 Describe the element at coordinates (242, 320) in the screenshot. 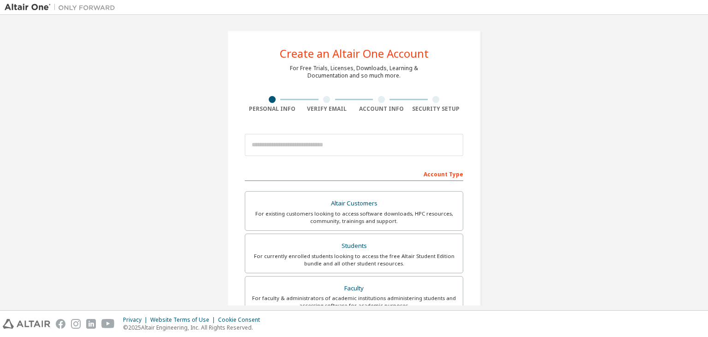

I see `div: Cookie Consent` at that location.